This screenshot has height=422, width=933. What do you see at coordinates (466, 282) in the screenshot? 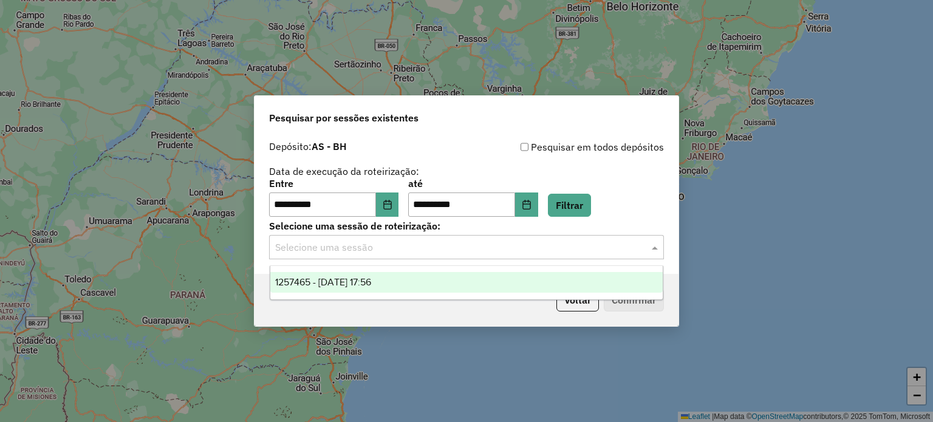
I see `ng-dropdown-panel: Options list` at bounding box center [466, 282].